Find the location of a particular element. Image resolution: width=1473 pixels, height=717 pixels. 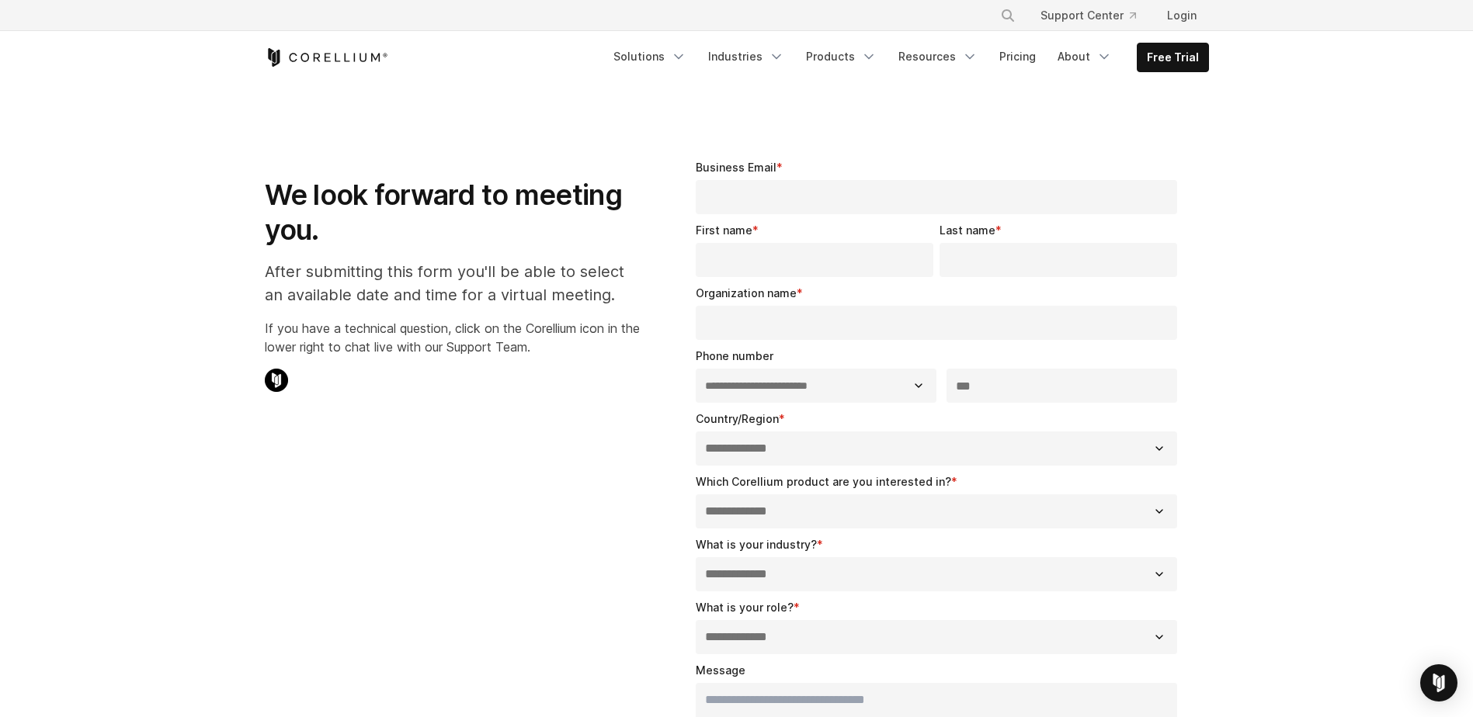

p: If you have a technical question, click on the Corellium icon in the lower right to chat live wit... is located at coordinates (452, 338).